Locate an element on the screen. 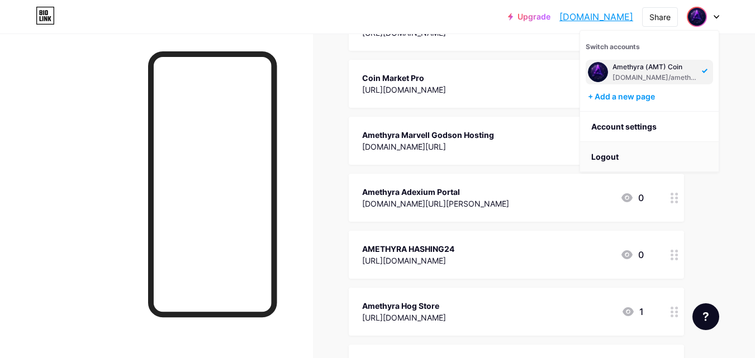 The height and width of the screenshot is (358, 755). div: Share is located at coordinates (660, 17).